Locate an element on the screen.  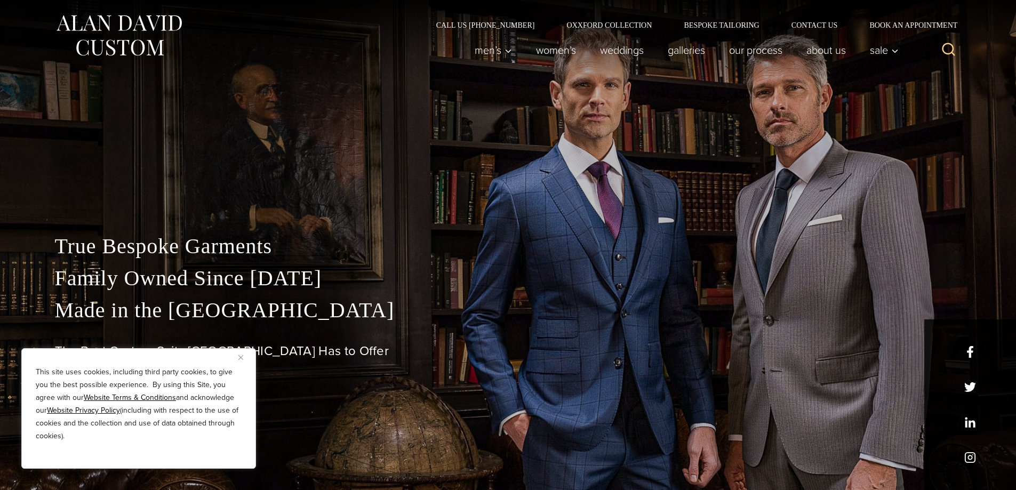
a: Contact Us is located at coordinates (815, 25).